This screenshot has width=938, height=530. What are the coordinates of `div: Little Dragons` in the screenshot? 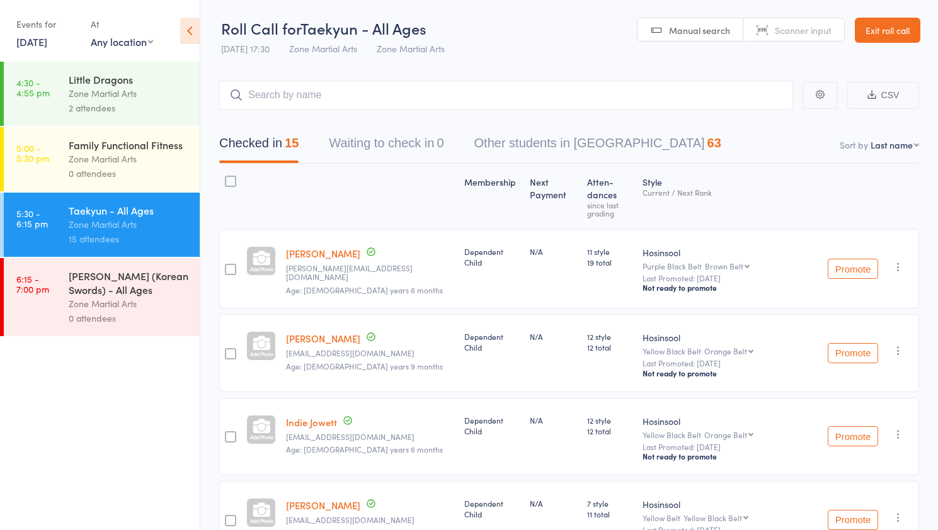 It's located at (128, 79).